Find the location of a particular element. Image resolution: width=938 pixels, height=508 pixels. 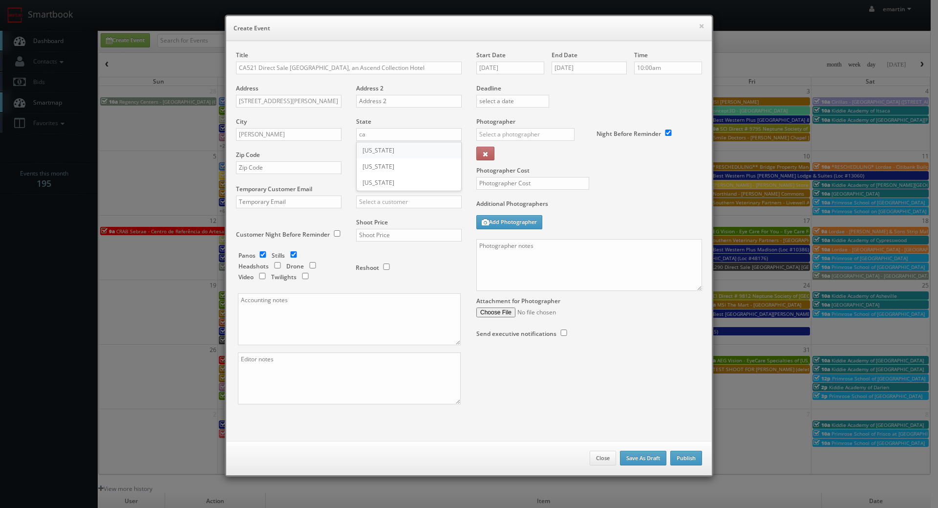

label: Time is located at coordinates (641, 55).